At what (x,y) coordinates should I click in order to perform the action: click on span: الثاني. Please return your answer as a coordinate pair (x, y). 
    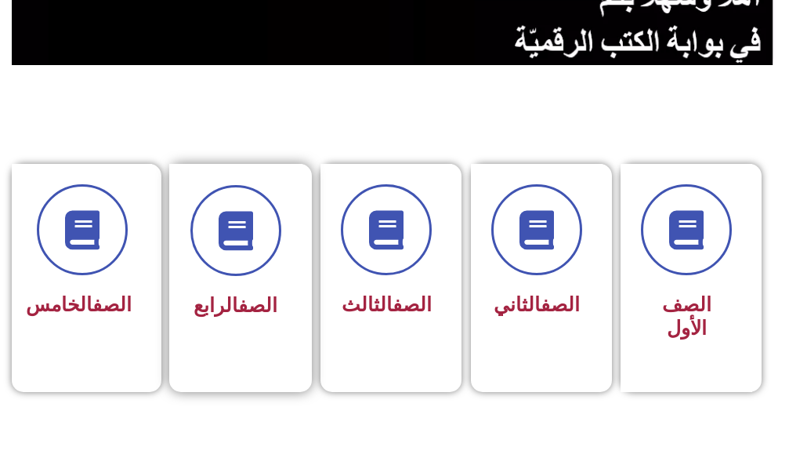
    Looking at the image, I should click on (537, 304).